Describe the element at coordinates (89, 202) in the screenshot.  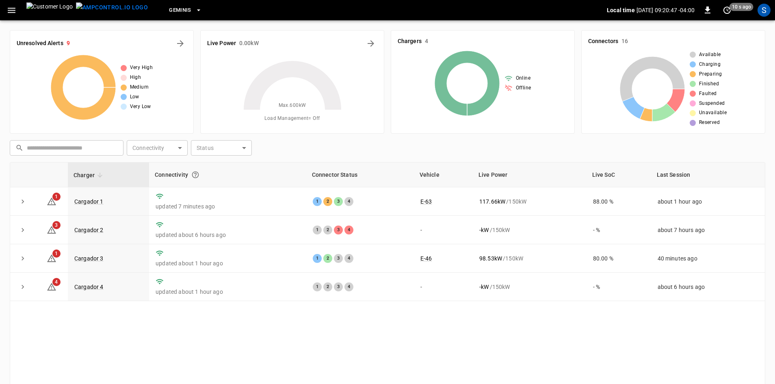
I see `a: Cargador 1` at that location.